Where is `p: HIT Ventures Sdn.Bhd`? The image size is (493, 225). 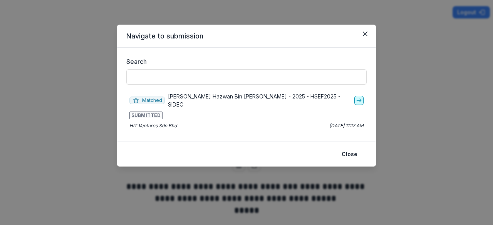 p: HIT Ventures Sdn.Bhd is located at coordinates (153, 126).